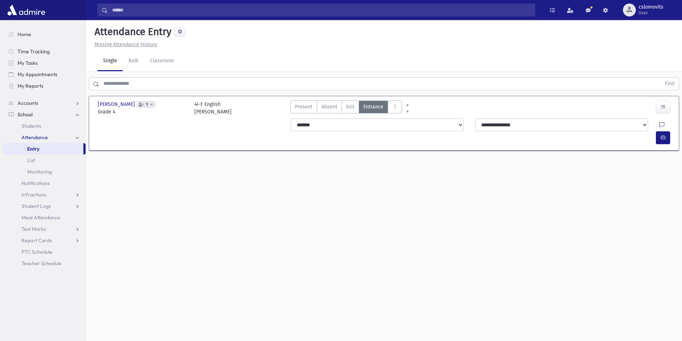 The width and height of the screenshot is (682, 341). Describe the element at coordinates (25, 115) in the screenshot. I see `span: School` at that location.